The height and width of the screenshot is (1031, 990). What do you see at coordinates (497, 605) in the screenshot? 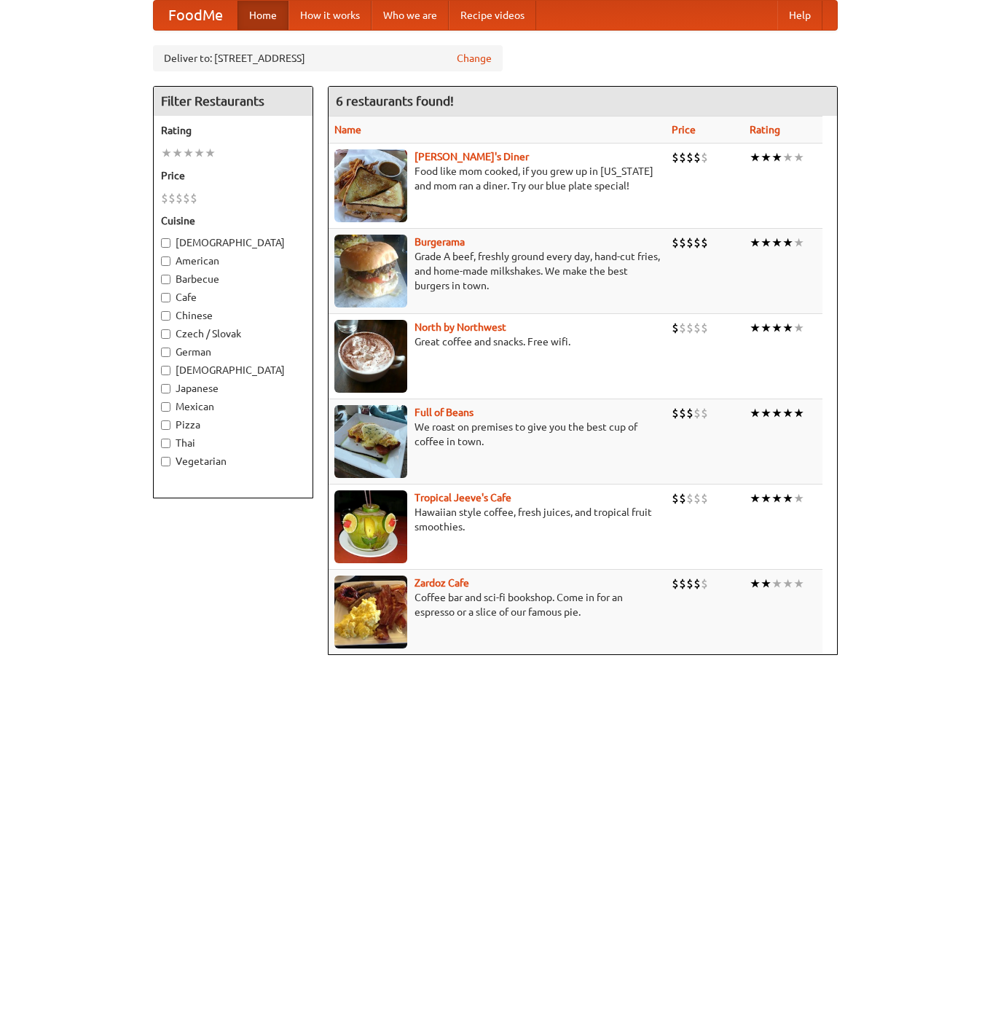
I see `p: Coffee bar and sci-fi bookshop. Come in for an espresso or a slice of our famous pie.` at bounding box center [497, 605].